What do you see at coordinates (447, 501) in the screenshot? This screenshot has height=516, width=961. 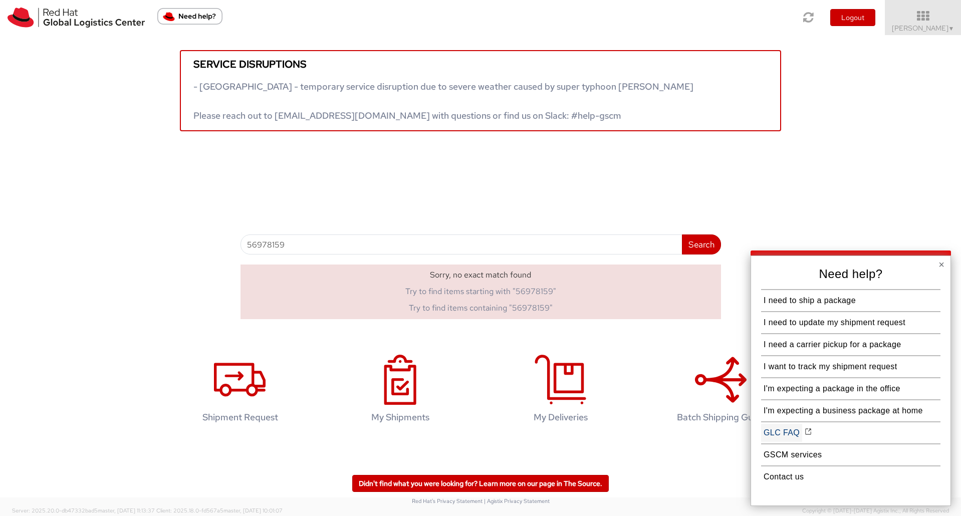 I see `a: Red Hat's Privacy Statement` at bounding box center [447, 501].